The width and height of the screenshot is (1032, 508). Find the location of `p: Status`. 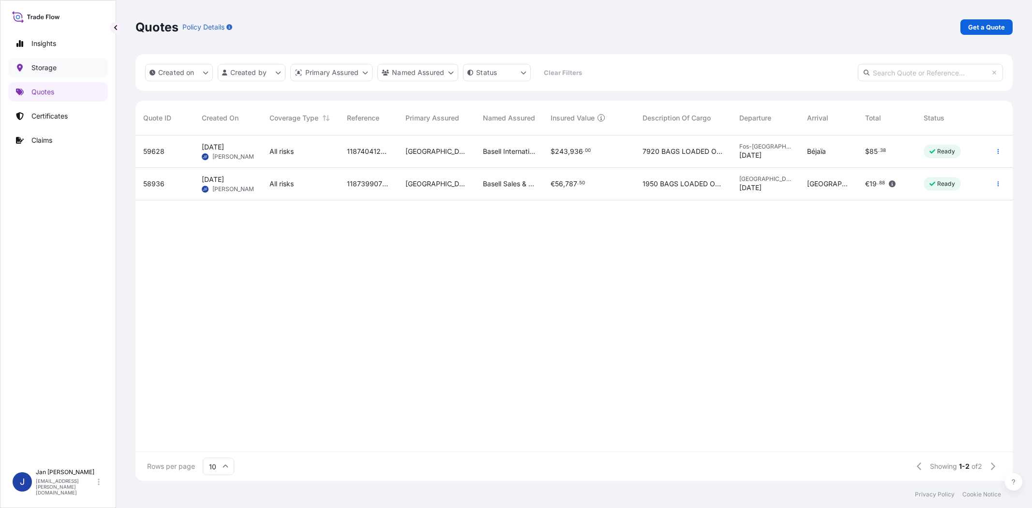

p: Status is located at coordinates (486, 73).